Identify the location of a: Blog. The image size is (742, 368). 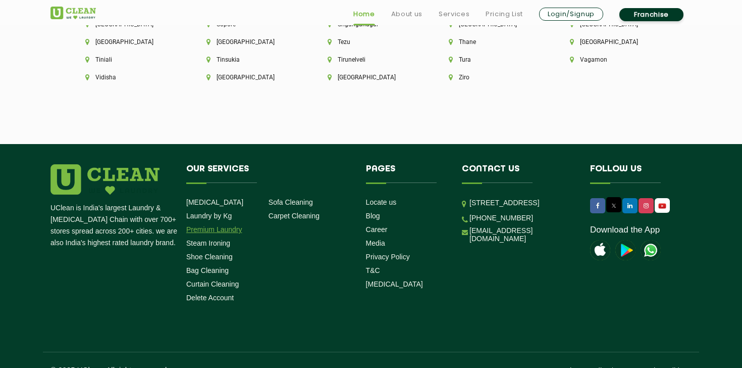
(373, 216).